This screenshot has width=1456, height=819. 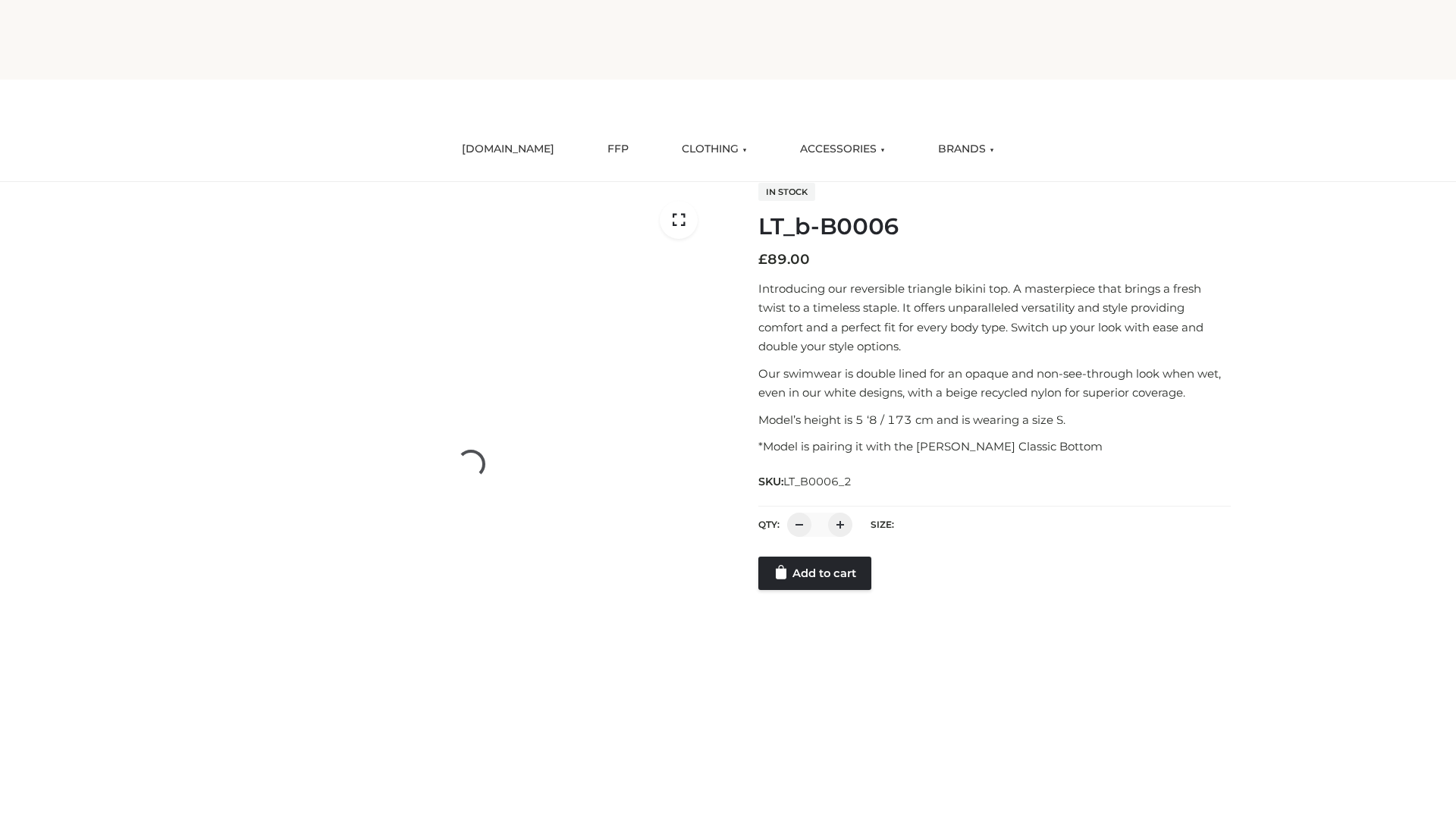 I want to click on a: FFP, so click(x=618, y=149).